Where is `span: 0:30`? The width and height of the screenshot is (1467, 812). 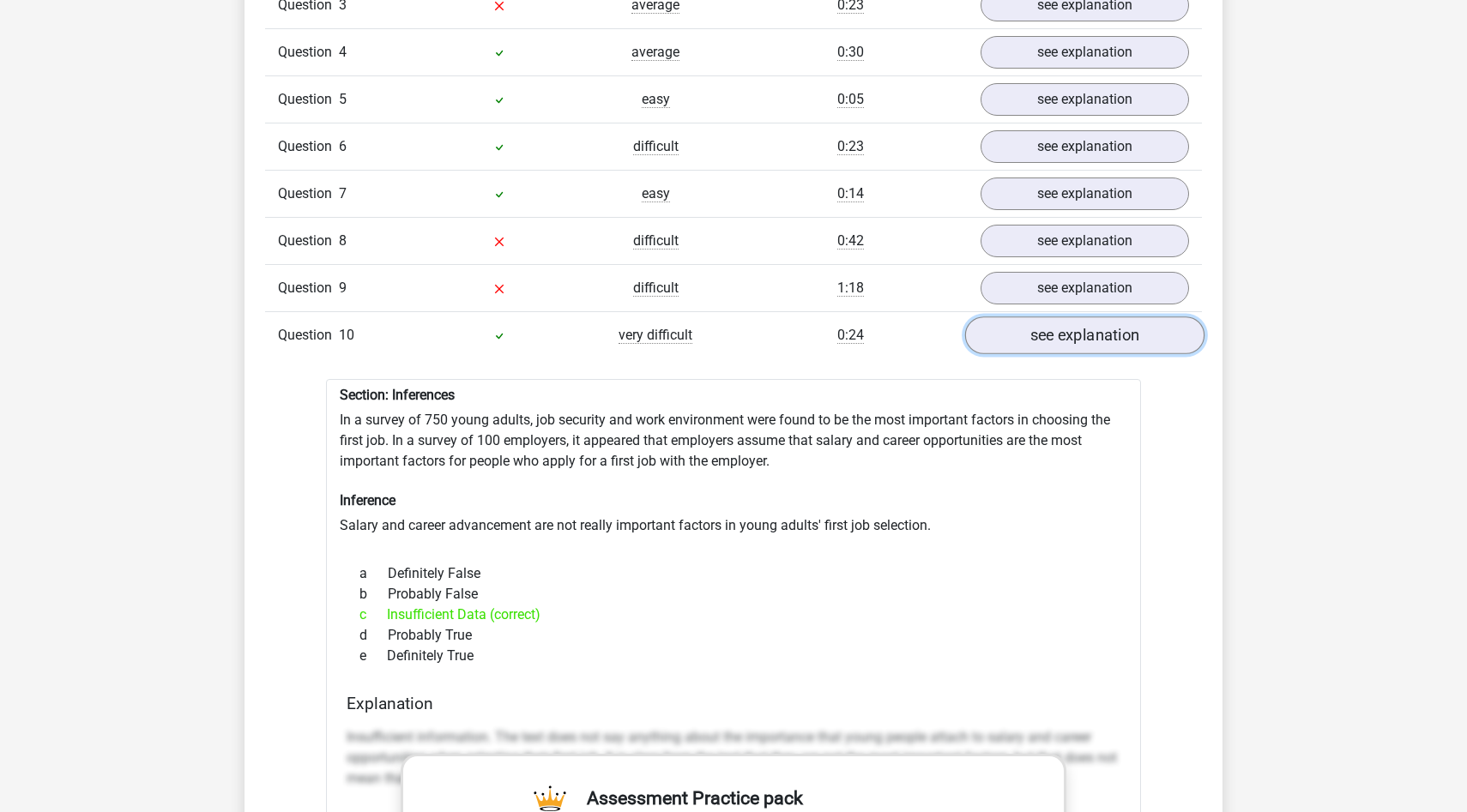
span: 0:30 is located at coordinates (851, 52).